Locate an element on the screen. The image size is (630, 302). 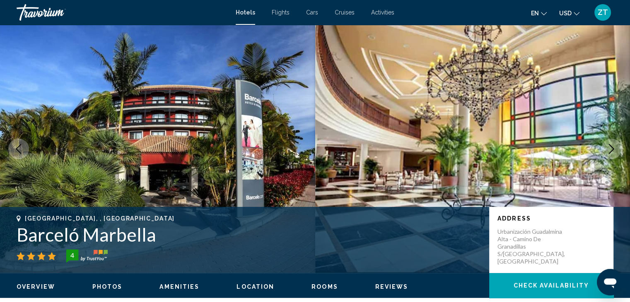
button: Location is located at coordinates (255, 287).